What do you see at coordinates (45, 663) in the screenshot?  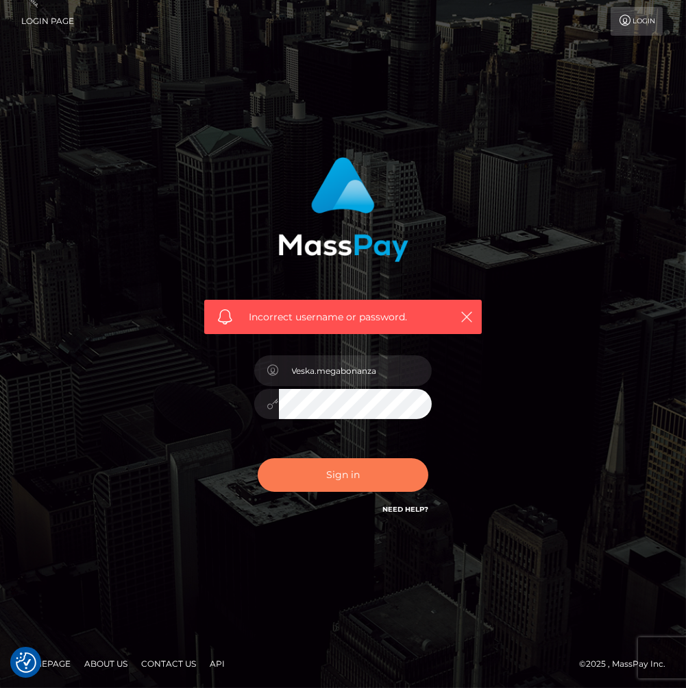 I see `a: Homepage` at bounding box center [45, 663].